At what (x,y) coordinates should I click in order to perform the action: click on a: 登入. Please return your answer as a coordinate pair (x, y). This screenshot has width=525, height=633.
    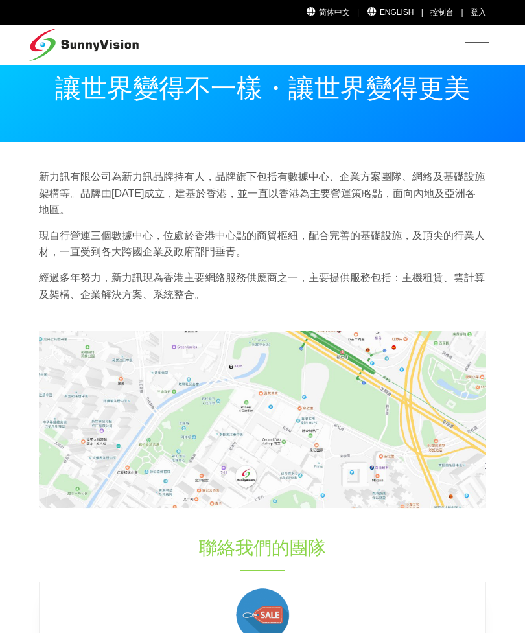
    Looking at the image, I should click on (478, 12).